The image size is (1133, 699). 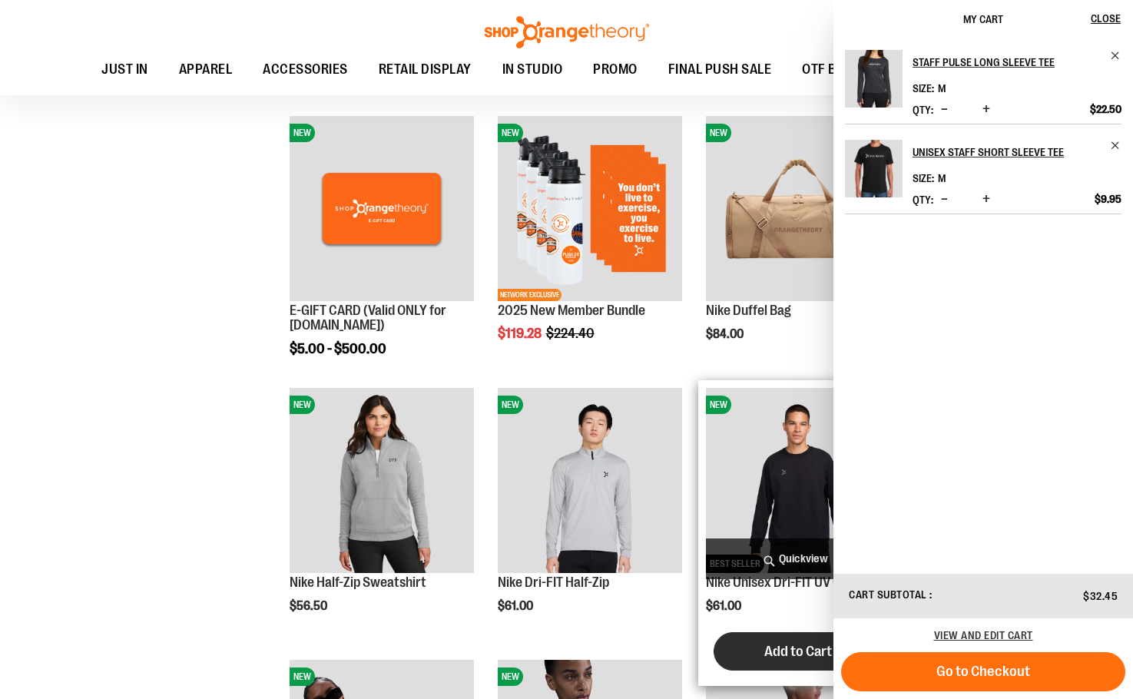 I want to click on a: View and edit cart, so click(x=983, y=635).